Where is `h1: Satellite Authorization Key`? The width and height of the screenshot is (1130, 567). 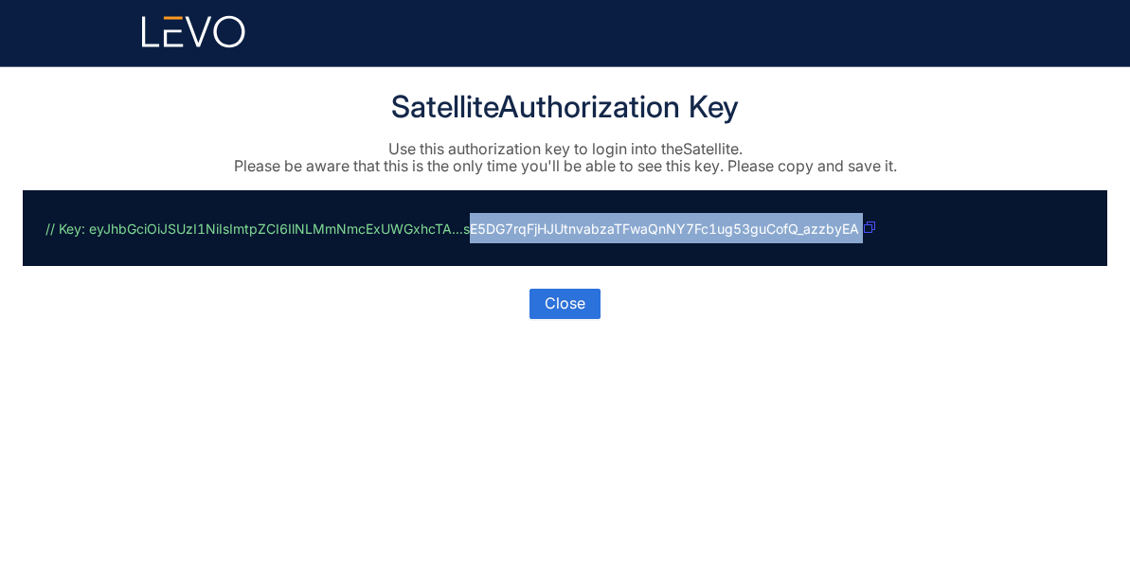
h1: Satellite Authorization Key is located at coordinates (564, 107).